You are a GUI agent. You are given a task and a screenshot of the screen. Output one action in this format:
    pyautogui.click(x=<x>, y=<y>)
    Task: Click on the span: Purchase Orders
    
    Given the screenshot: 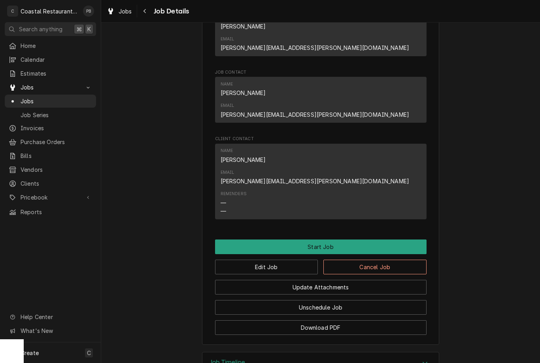 What is the action you would take?
    pyautogui.click(x=56, y=142)
    